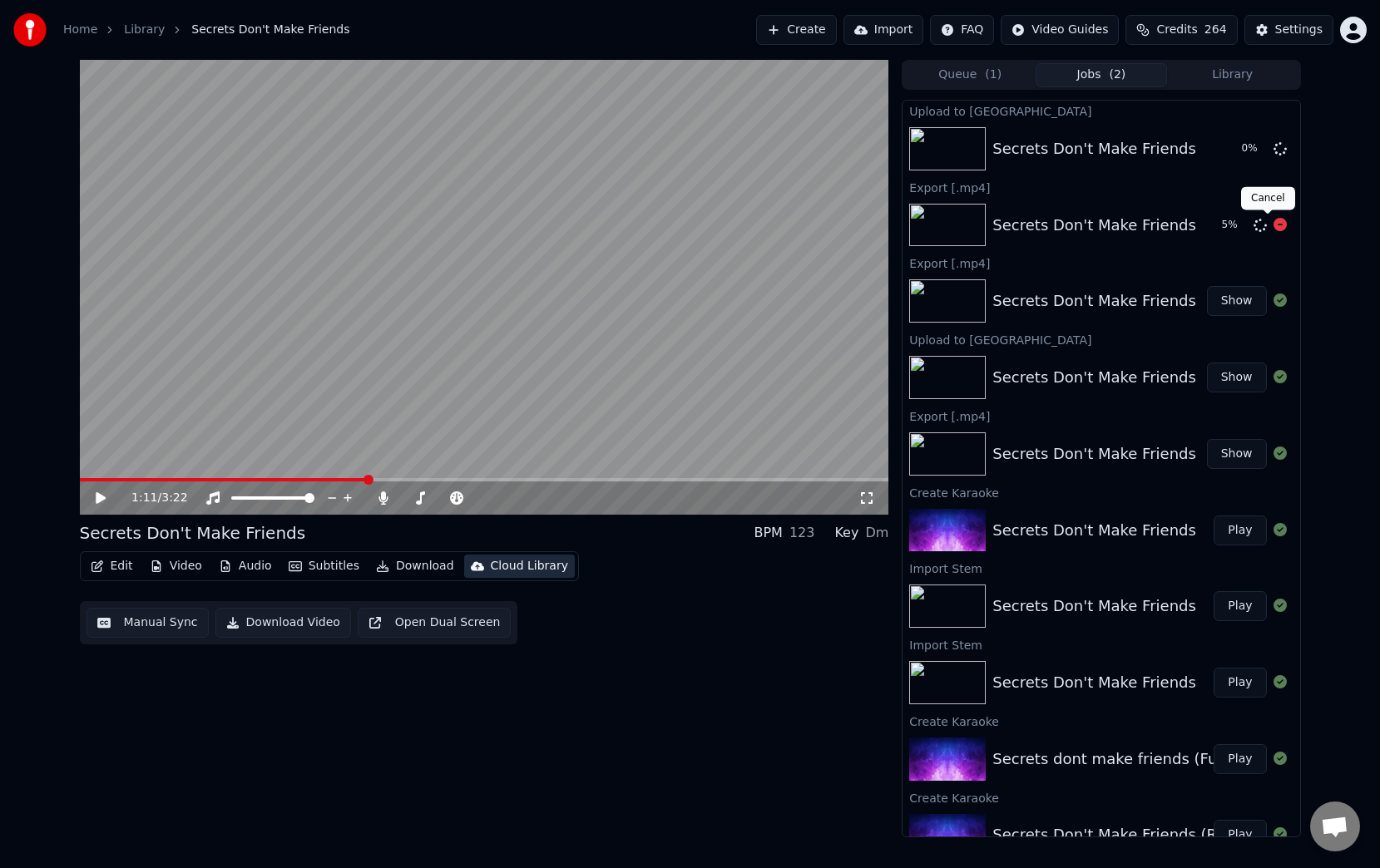 This screenshot has width=1380, height=868. Describe the element at coordinates (1235, 225) in the screenshot. I see `div: 5 %` at that location.